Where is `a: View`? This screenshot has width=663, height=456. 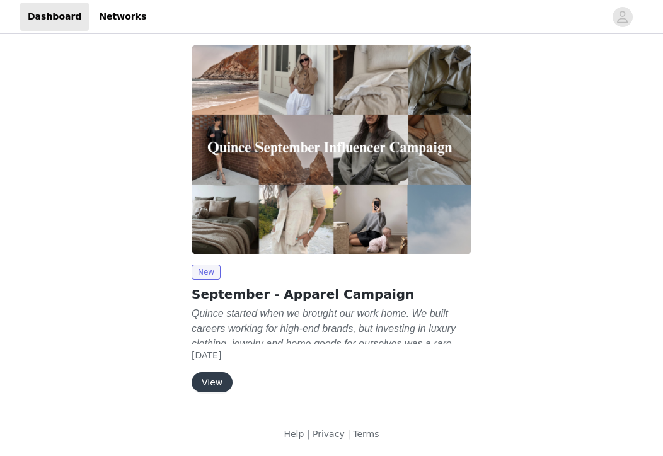 a: View is located at coordinates (212, 382).